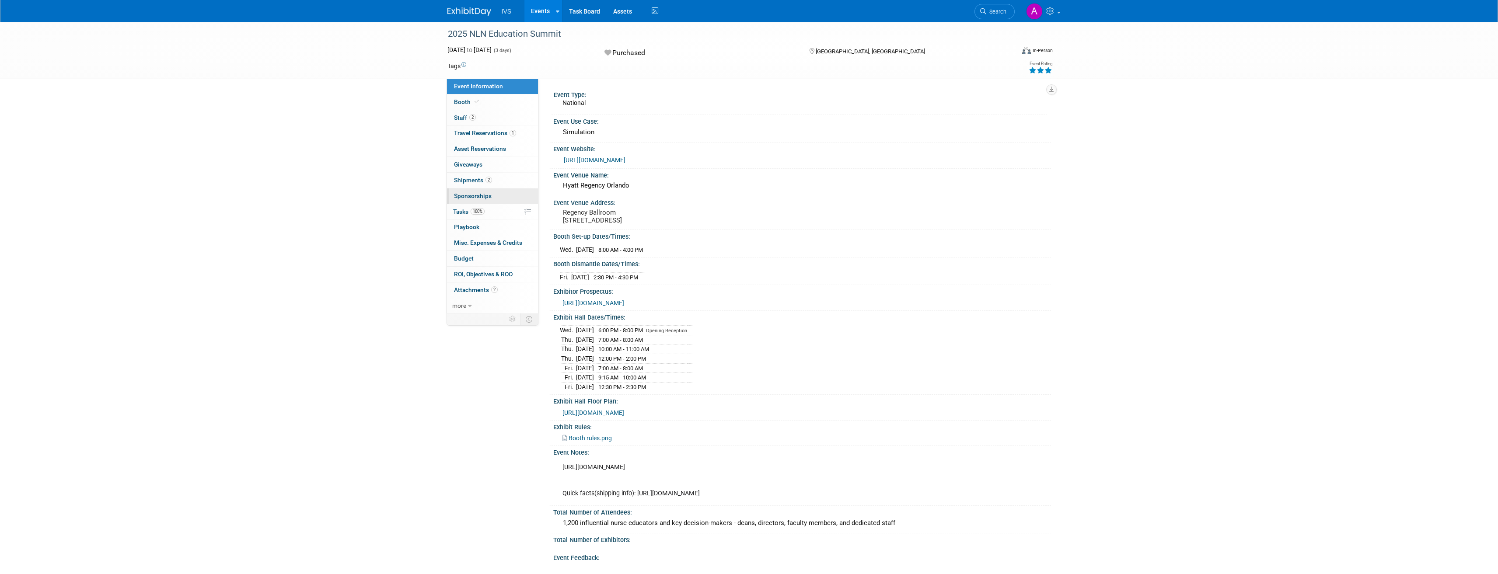 The height and width of the screenshot is (574, 1498). What do you see at coordinates (506, 11) in the screenshot?
I see `span: IVS` at bounding box center [506, 11].